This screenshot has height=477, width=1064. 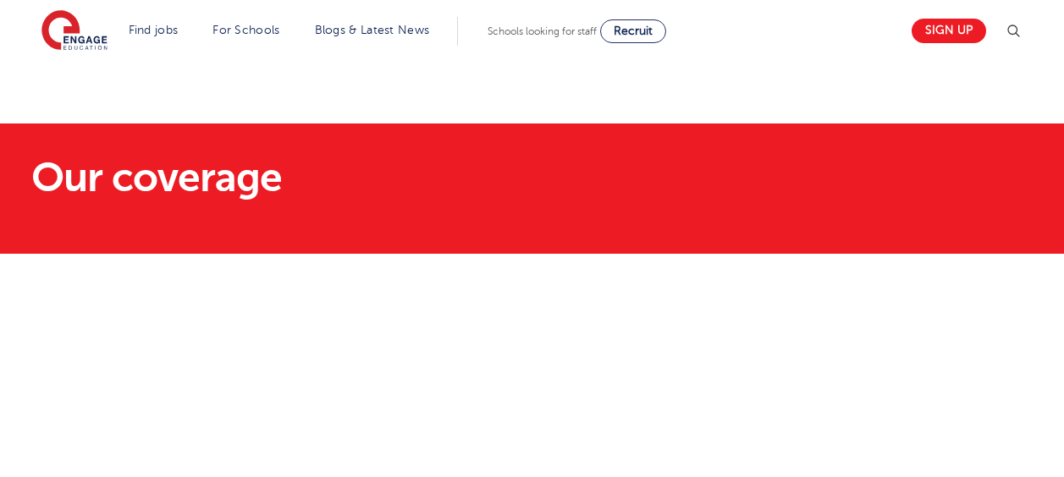 I want to click on a: Find jobs, so click(x=153, y=30).